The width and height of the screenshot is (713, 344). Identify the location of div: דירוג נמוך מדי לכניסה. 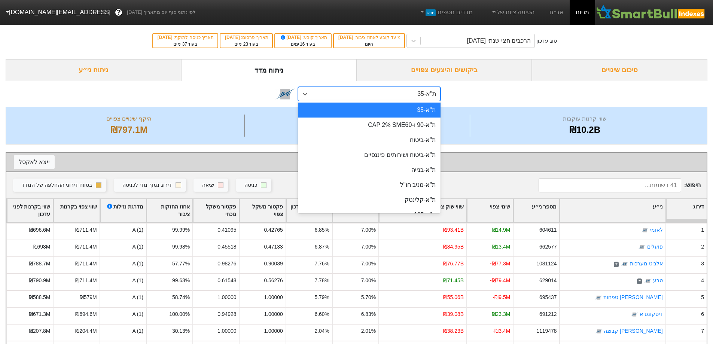
(147, 185).